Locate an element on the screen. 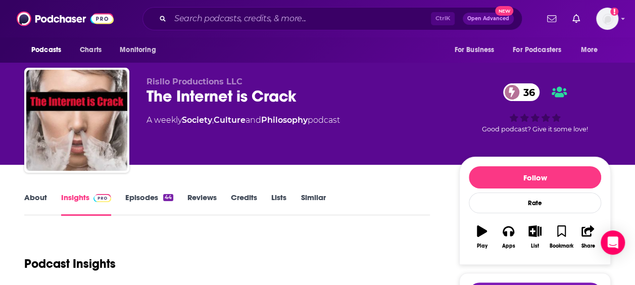  span: Good podcast? Give it some love! is located at coordinates (535, 129).